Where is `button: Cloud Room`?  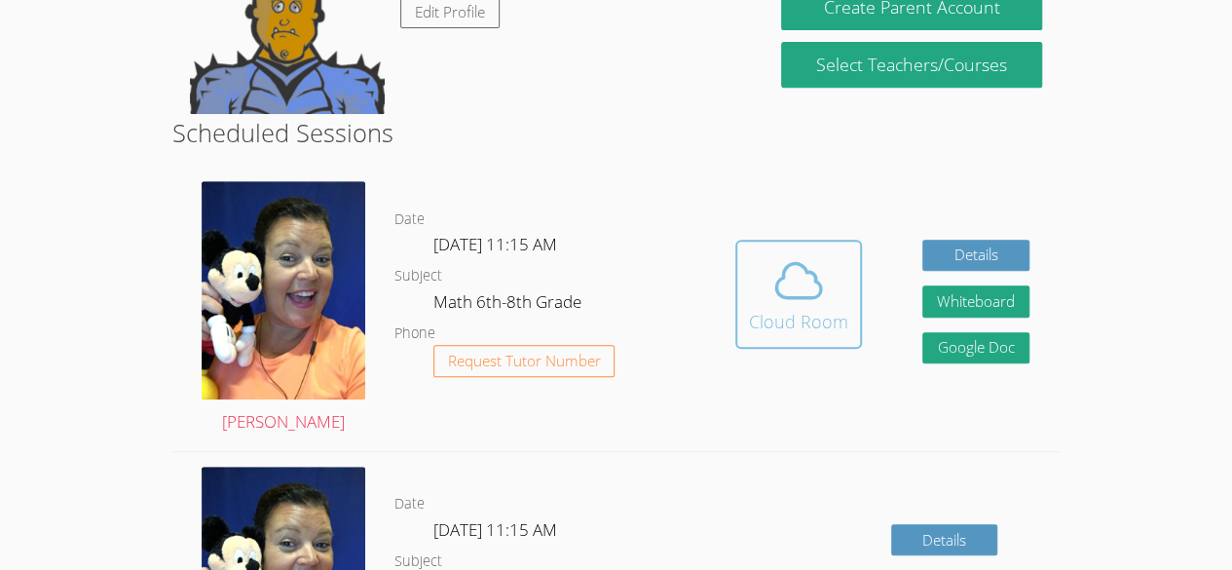
button: Cloud Room is located at coordinates (799, 294).